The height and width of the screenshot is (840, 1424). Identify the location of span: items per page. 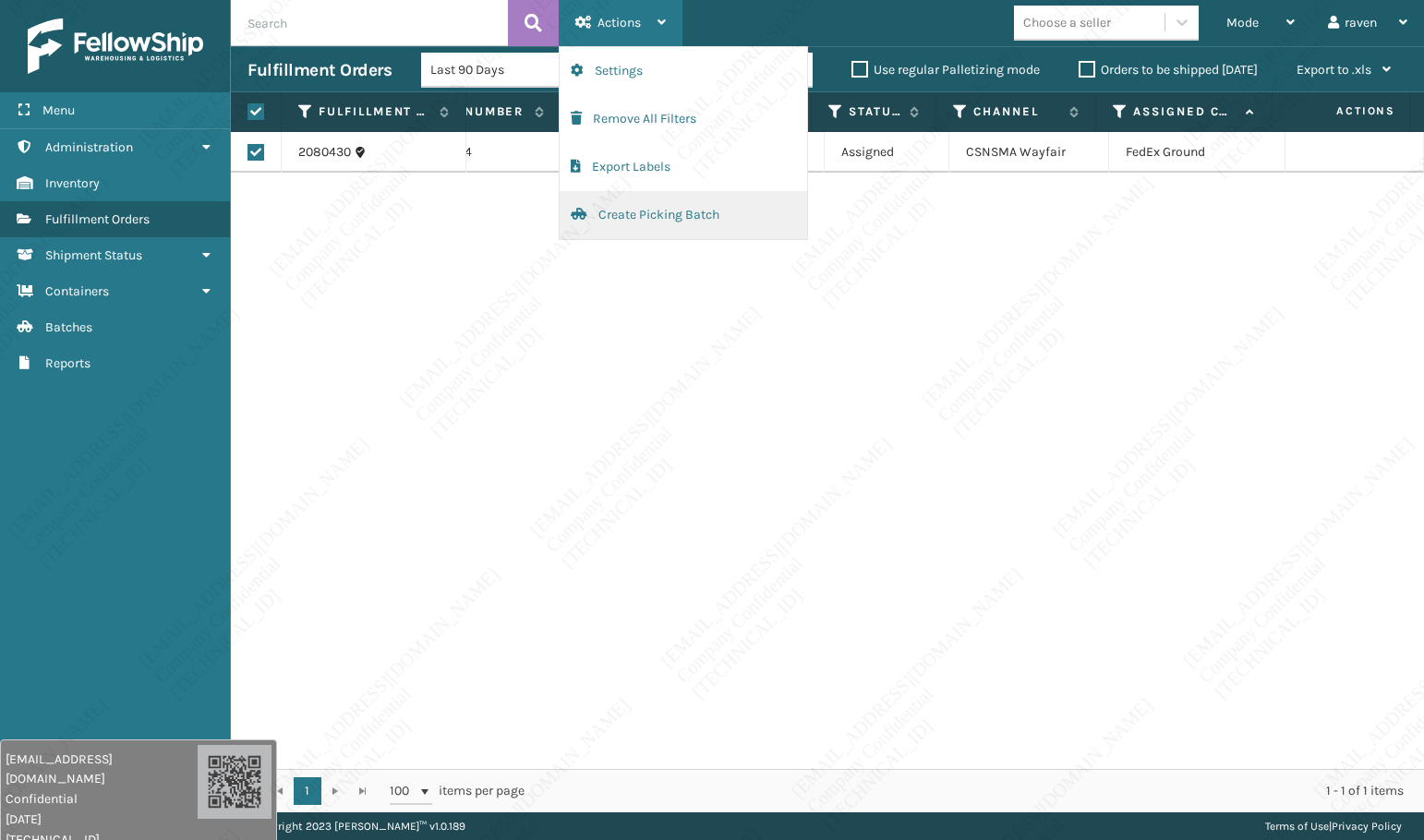
(457, 791).